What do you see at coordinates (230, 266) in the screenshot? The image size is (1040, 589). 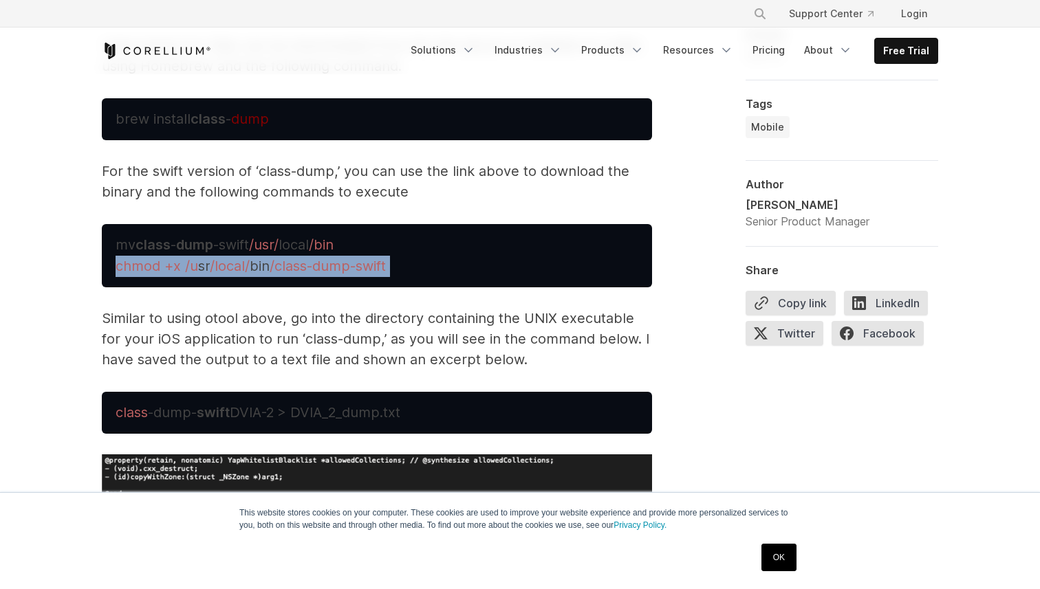 I see `span: /local/` at bounding box center [230, 266].